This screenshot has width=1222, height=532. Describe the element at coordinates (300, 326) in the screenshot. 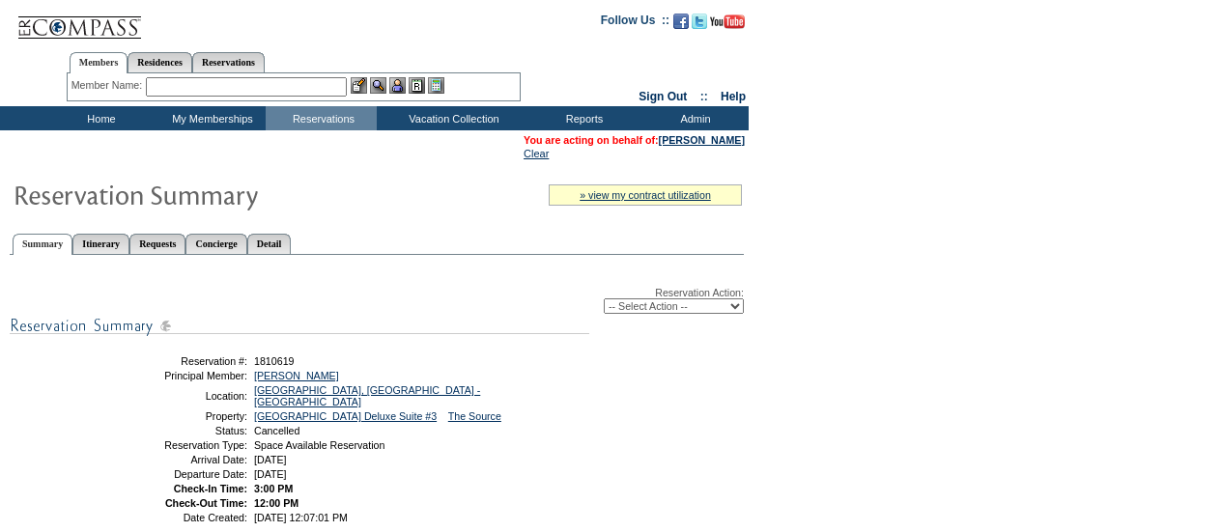

I see `img: subTtlResSummary.gif` at that location.